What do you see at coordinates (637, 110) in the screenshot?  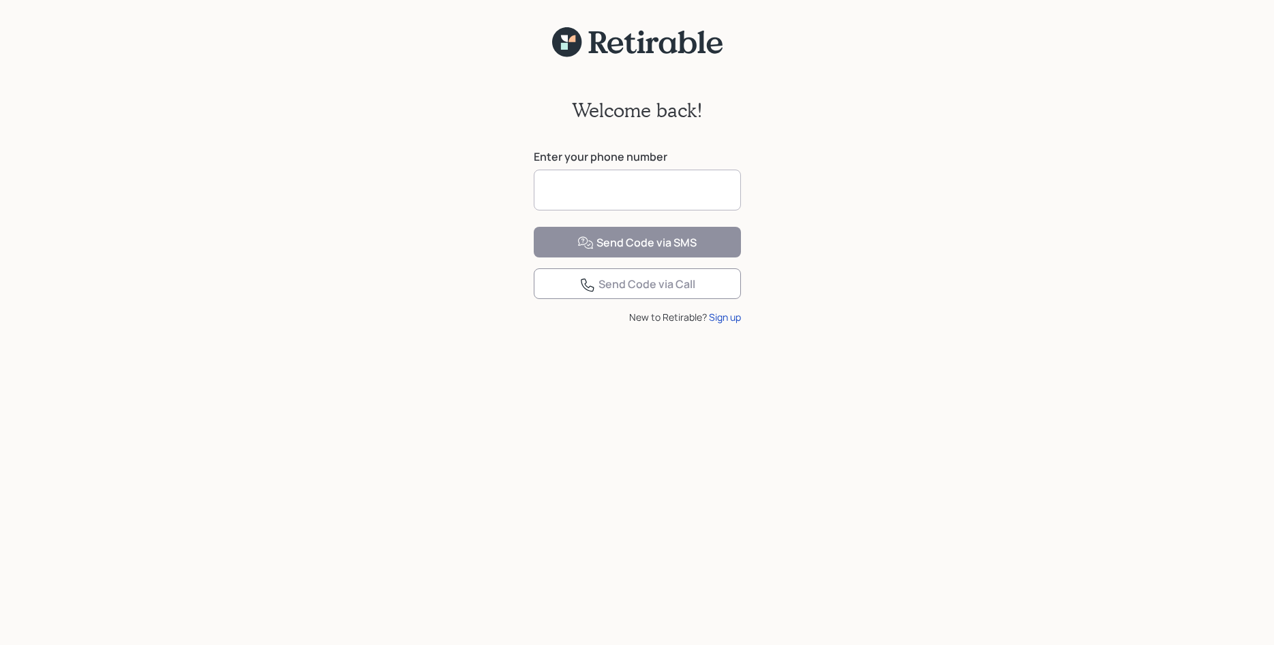 I see `h2: Welcome back!` at bounding box center [637, 110].